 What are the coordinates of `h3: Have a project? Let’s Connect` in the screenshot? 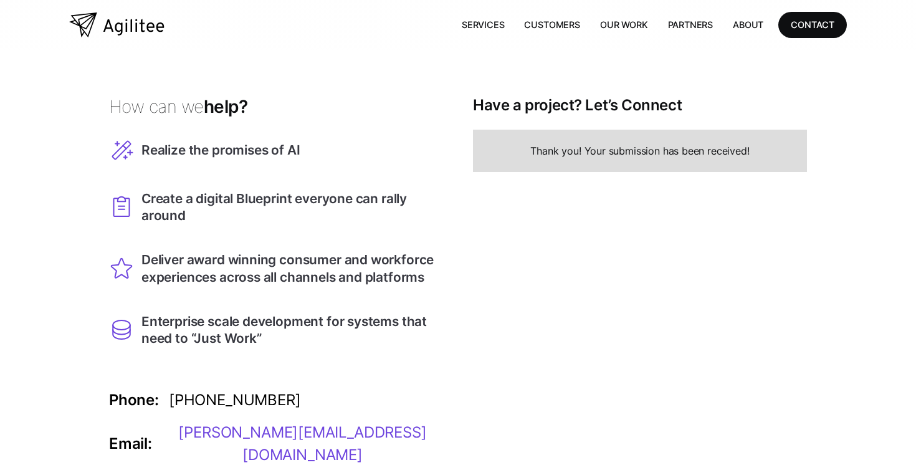 It's located at (640, 105).